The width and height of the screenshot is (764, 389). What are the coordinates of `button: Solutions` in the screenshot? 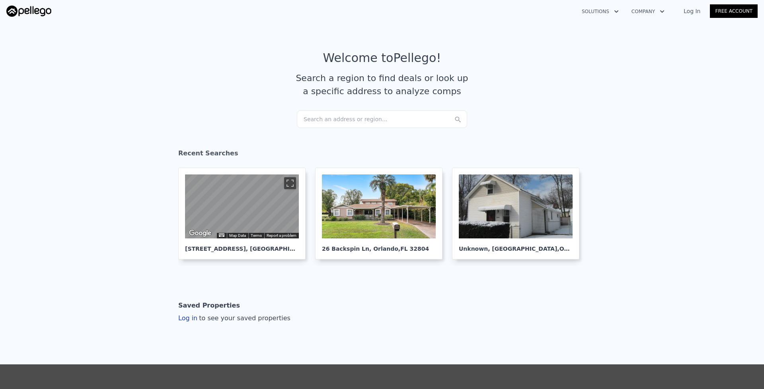 It's located at (600, 12).